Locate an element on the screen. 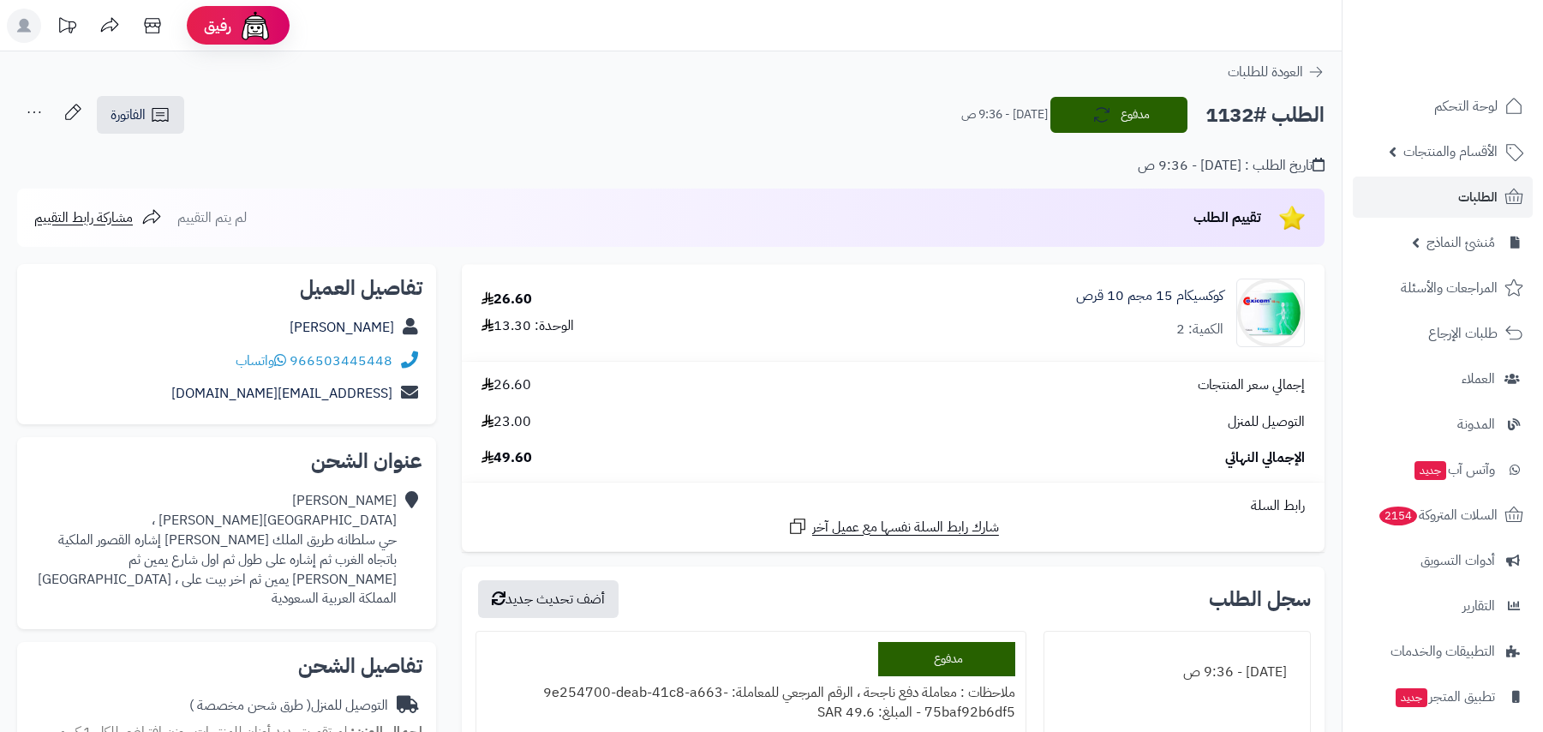 This screenshot has height=732, width=1543. a: شارك رابط السلة نفسها مع عميل آخر is located at coordinates (893, 526).